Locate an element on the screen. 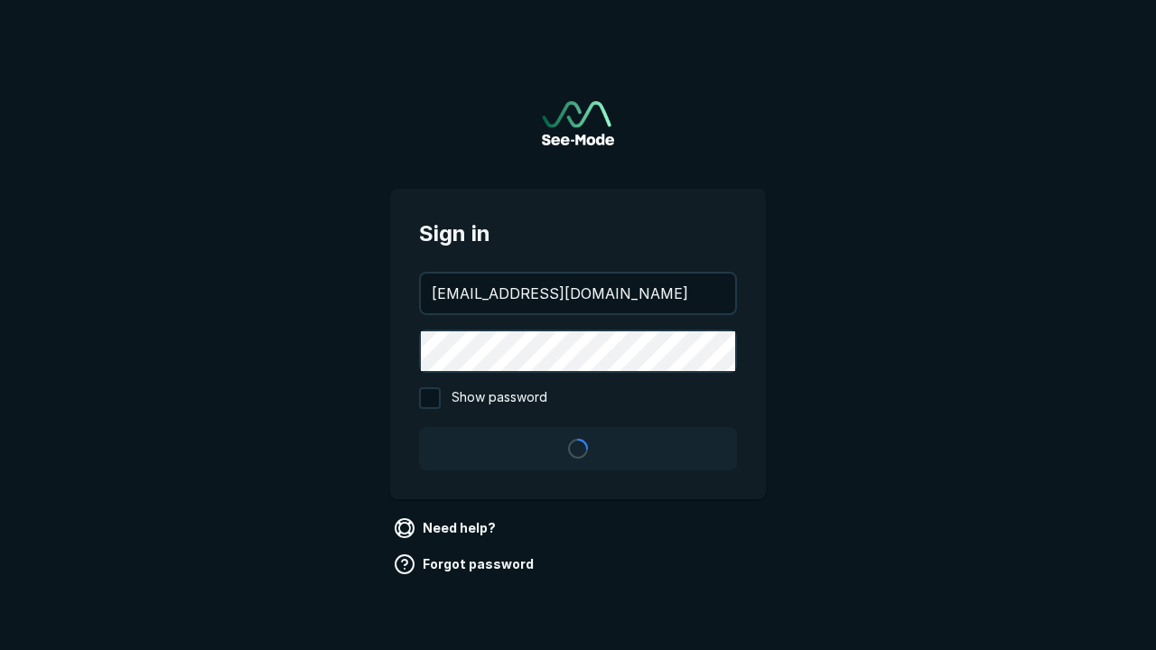  span: Show password is located at coordinates (500, 398).